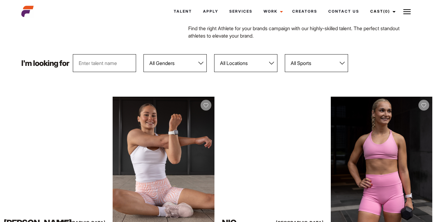  What do you see at coordinates (382, 11) in the screenshot?
I see `a: Cast(0)` at bounding box center [382, 11].